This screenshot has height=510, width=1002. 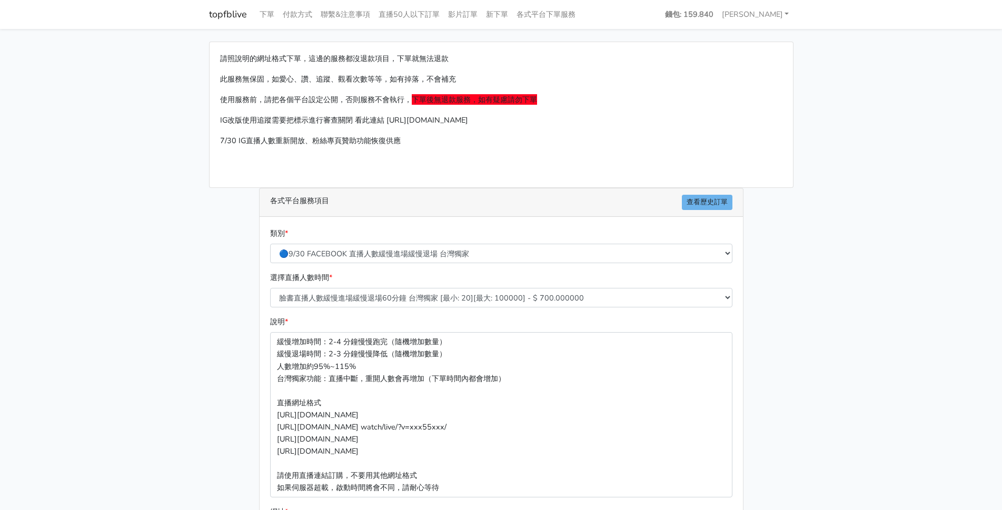 What do you see at coordinates (409, 14) in the screenshot?
I see `a: 直播50人以下訂單` at bounding box center [409, 14].